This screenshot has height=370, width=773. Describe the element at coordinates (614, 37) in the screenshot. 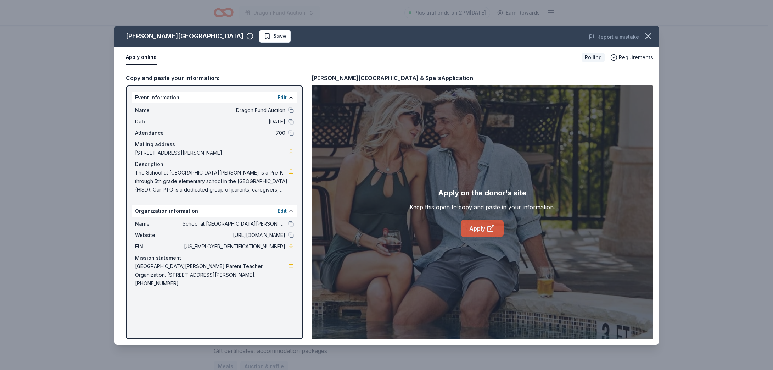

I see `button: Report a mistake` at that location.